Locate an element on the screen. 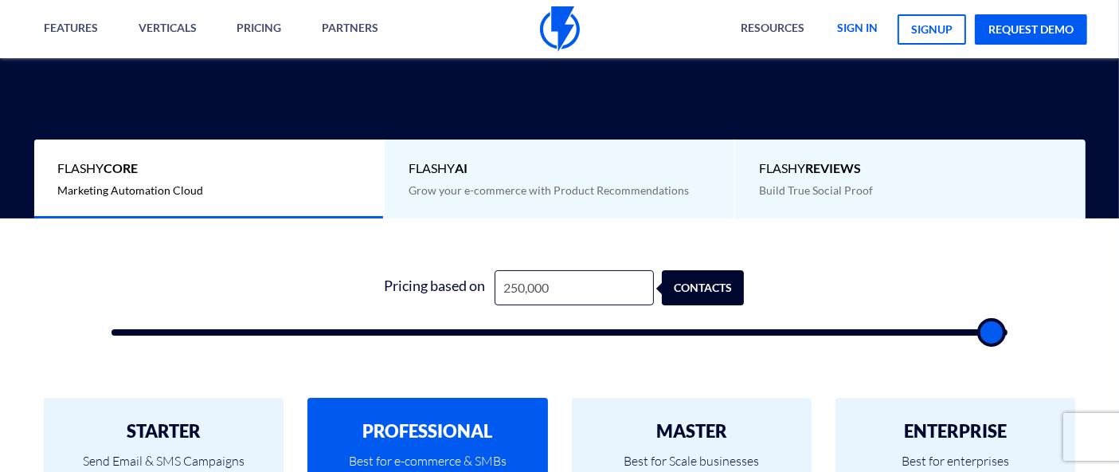 This screenshot has height=472, width=1119. span: Grow your e-commerce with Product Recommendations is located at coordinates (549, 190).